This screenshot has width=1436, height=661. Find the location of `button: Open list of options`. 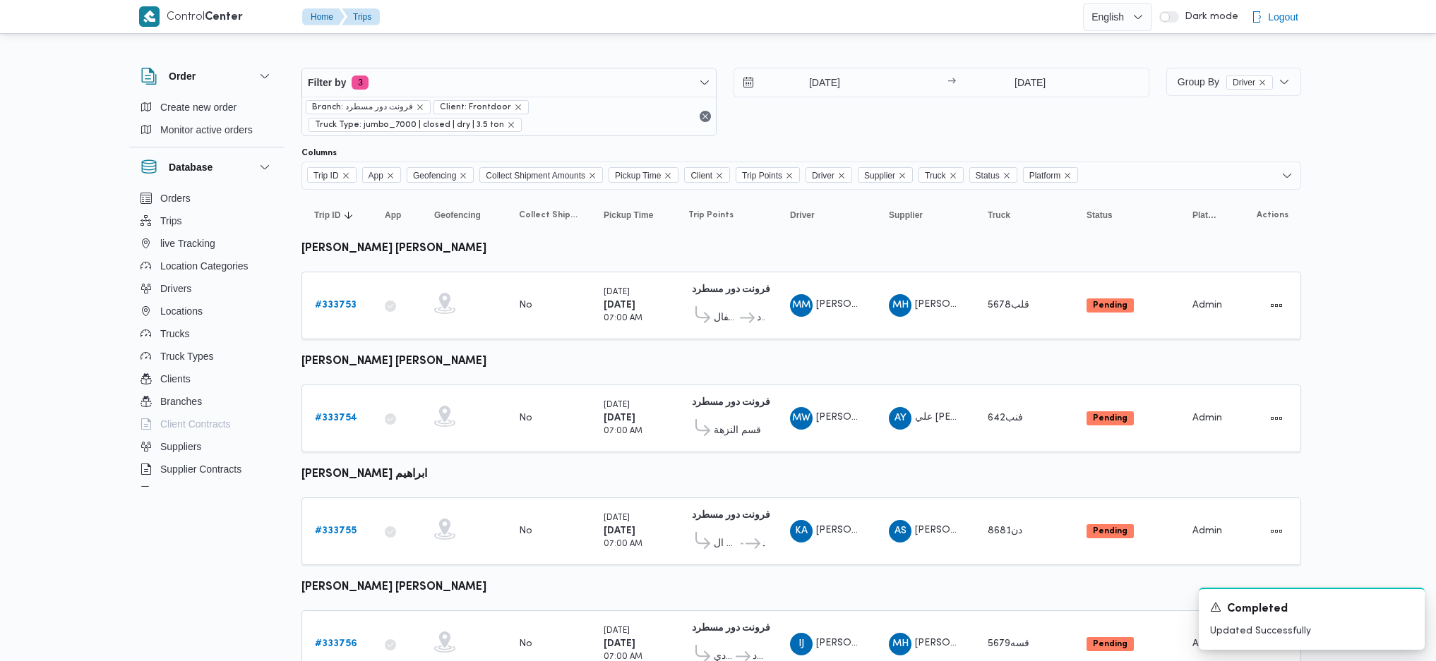

button: Open list of options is located at coordinates (1287, 176).